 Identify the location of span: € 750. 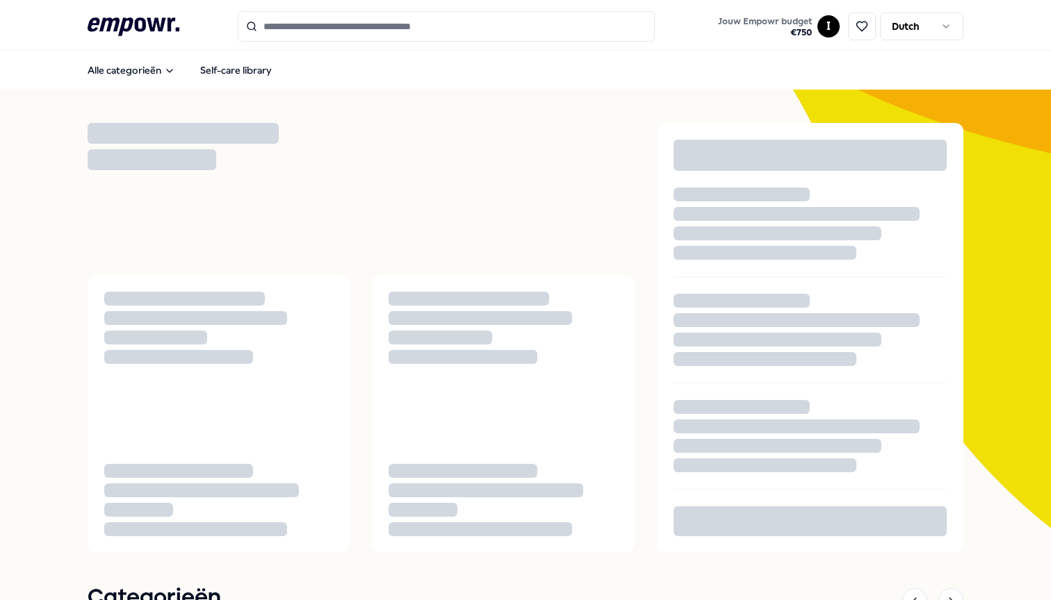
(764, 33).